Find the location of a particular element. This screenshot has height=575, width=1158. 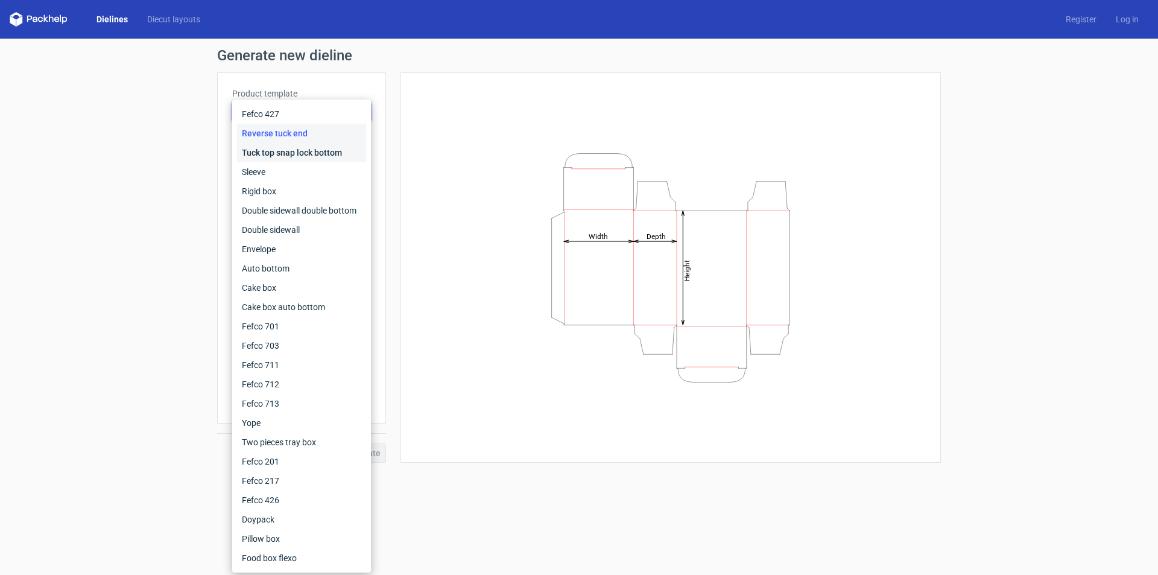

div: Two pieces tray box is located at coordinates (302, 442).